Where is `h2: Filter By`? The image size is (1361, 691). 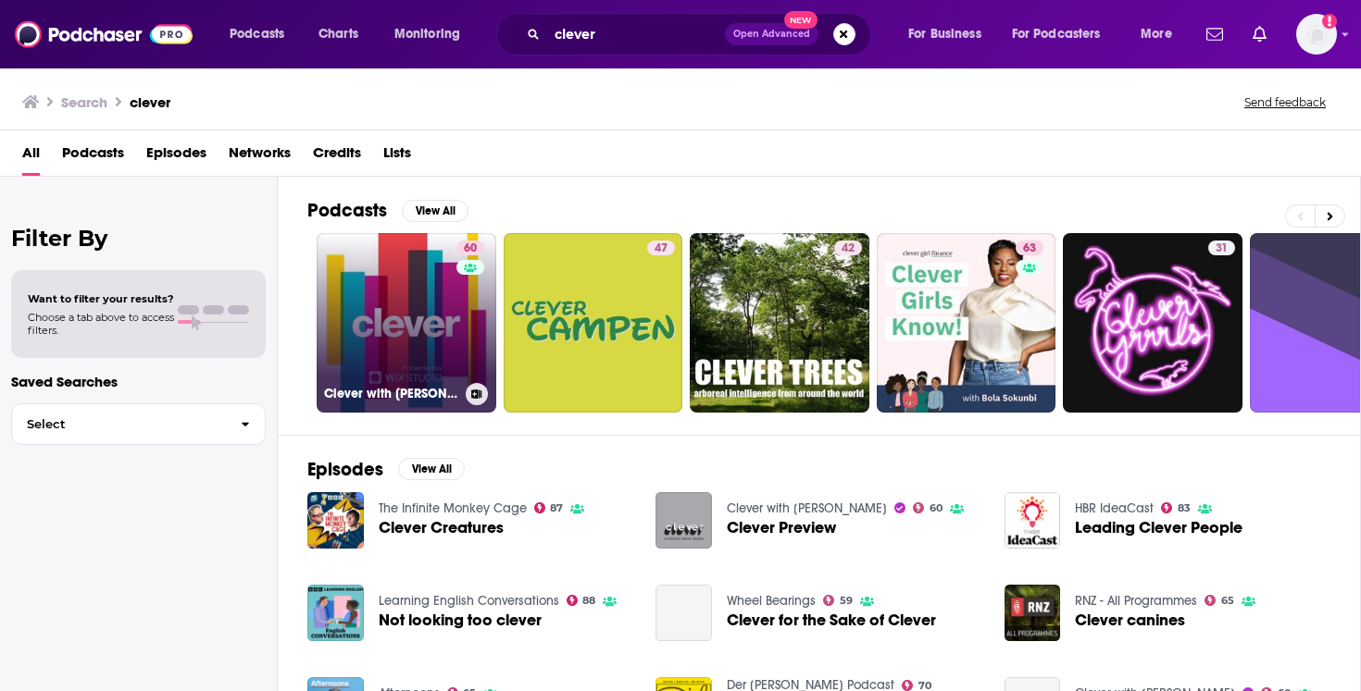 h2: Filter By is located at coordinates (138, 238).